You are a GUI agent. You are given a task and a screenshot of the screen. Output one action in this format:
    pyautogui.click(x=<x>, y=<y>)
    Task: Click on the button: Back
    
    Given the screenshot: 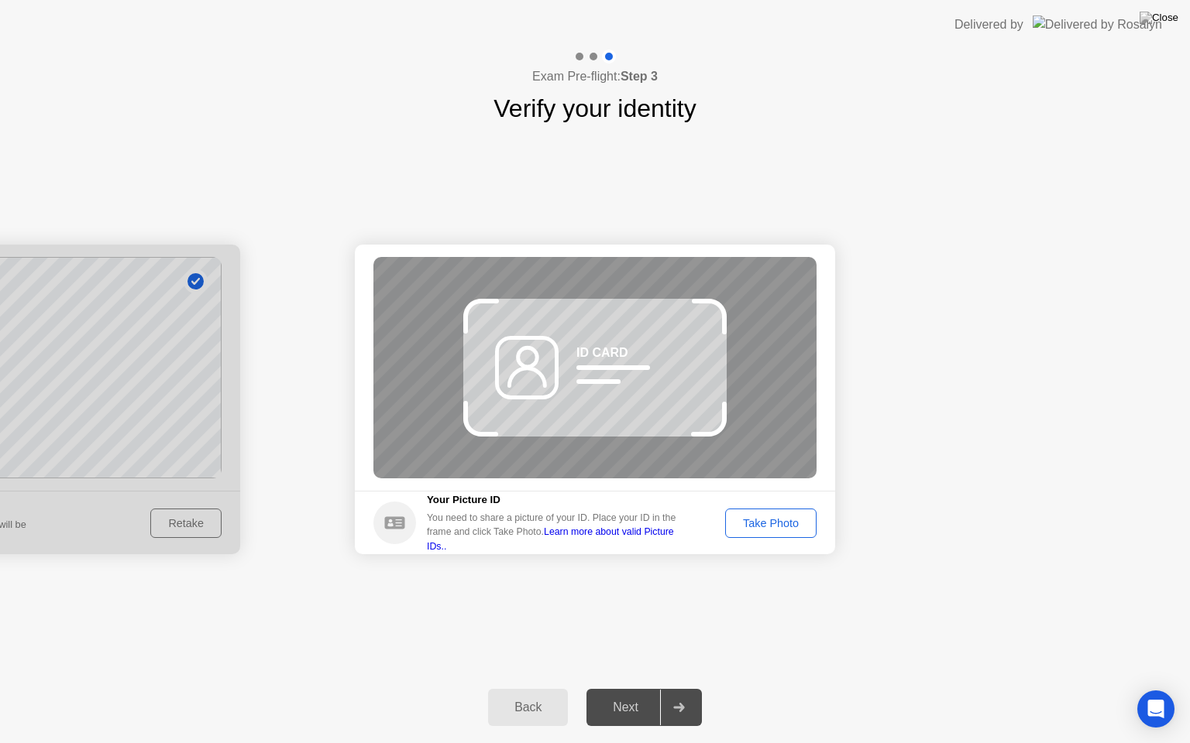 What is the action you would take?
    pyautogui.click(x=527, y=708)
    